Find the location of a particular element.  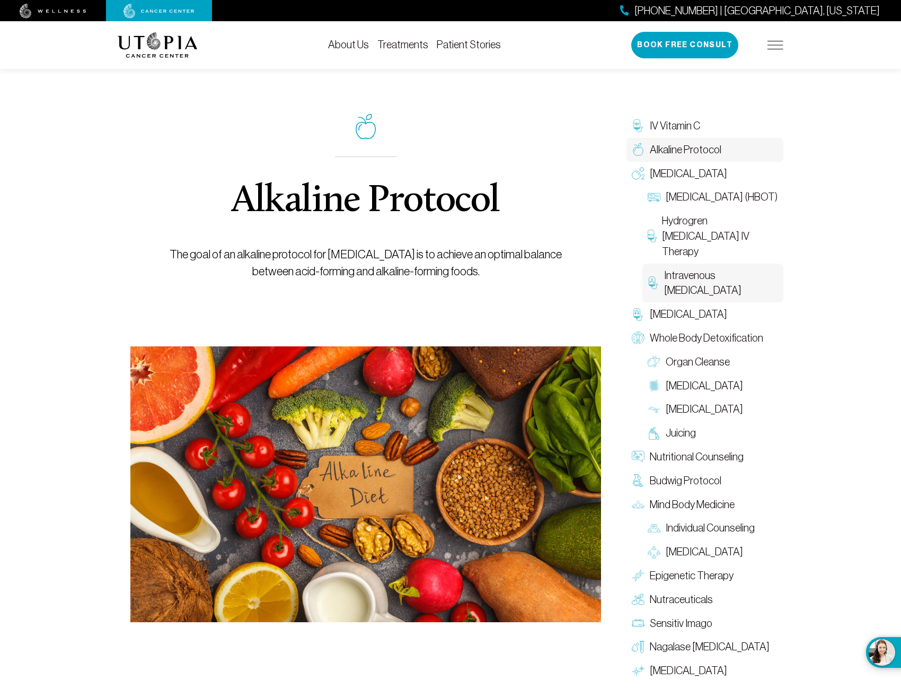

span: Whole Body Detoxification is located at coordinates (707, 338).